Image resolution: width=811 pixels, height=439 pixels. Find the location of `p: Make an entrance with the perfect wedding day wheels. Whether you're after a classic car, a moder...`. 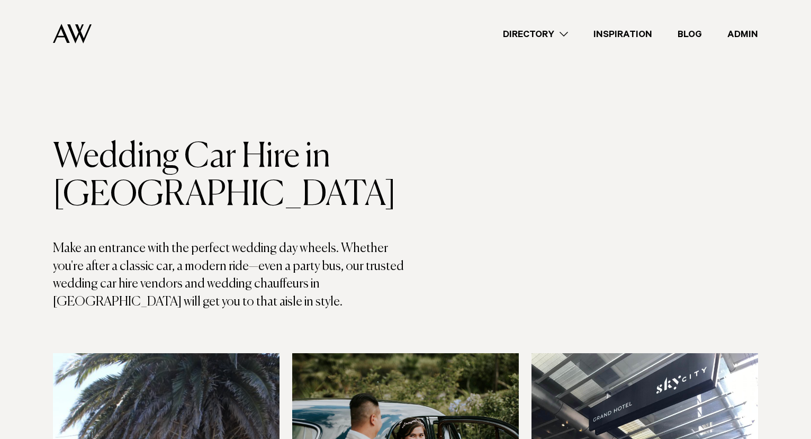

p: Make an entrance with the perfect wedding day wheels. Whether you're after a classic car, a moder... is located at coordinates (229, 275).